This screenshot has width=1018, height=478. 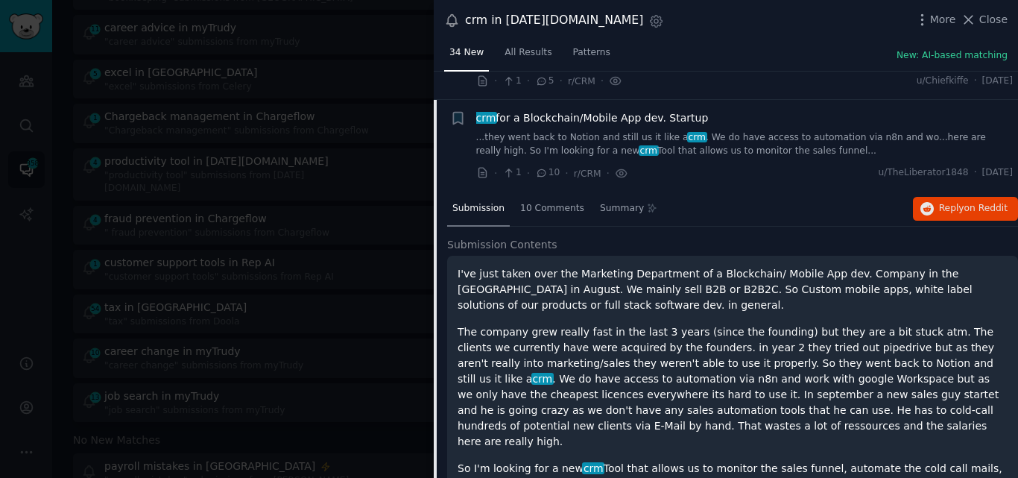 I want to click on p: The company grew really fast in the last 3 years (since the founding) but they are a bit stuck at..., so click(x=732, y=387).